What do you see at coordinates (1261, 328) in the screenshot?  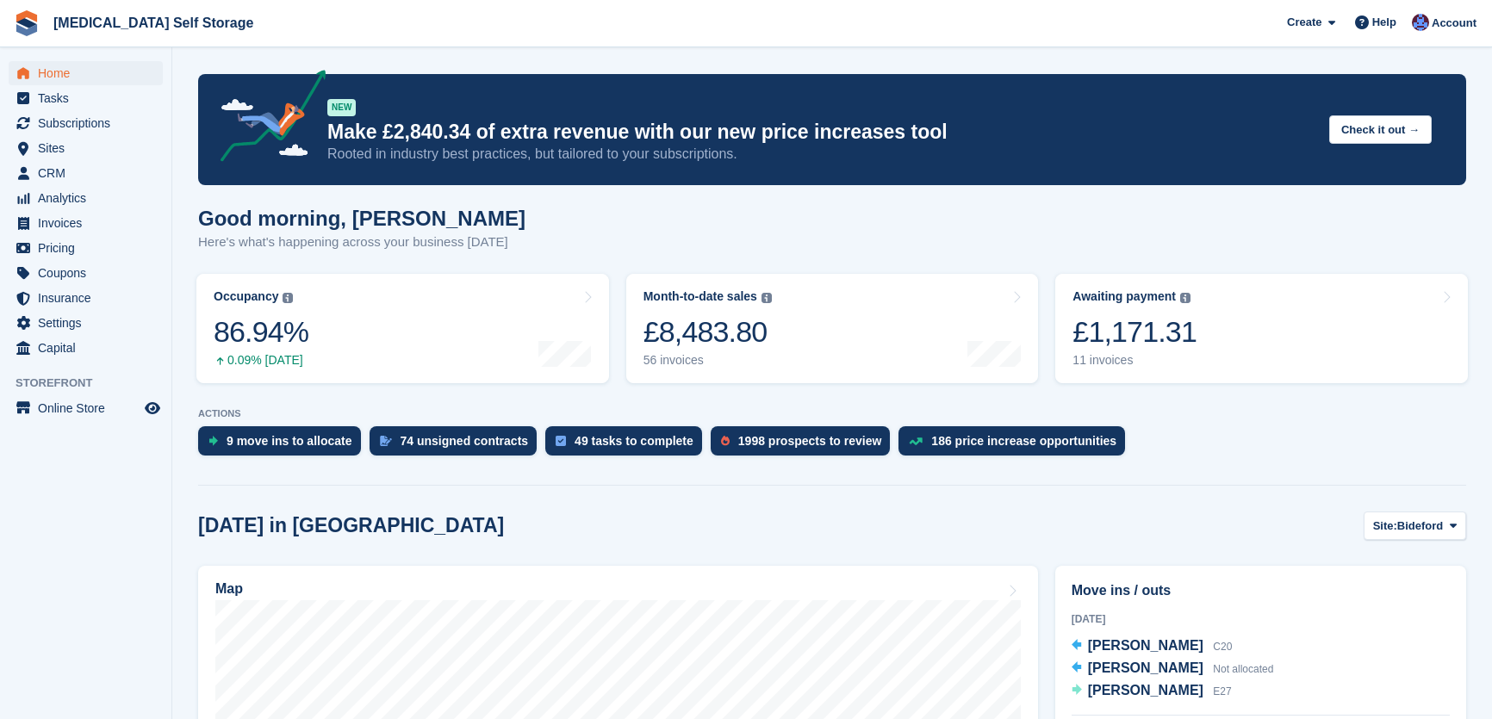 I see `a: Awaiting payment £1,171.31 11 invoices` at bounding box center [1261, 328].